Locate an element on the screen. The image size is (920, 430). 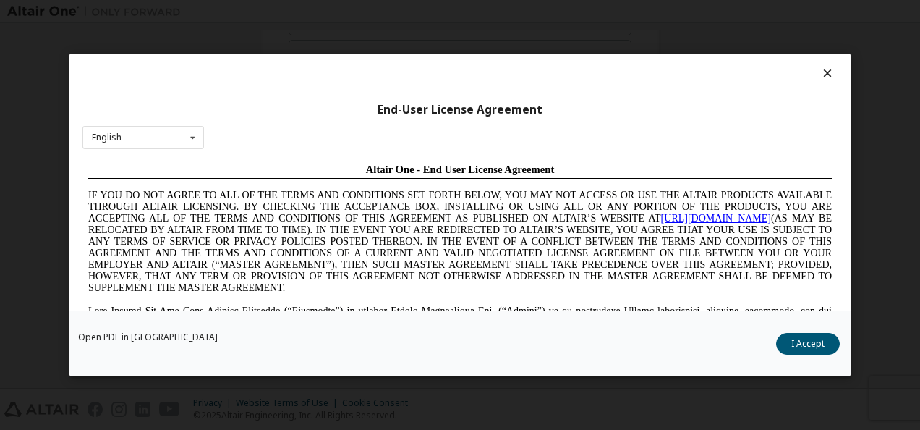
span: Lore Ipsumd Sit Ame Cons Adipisc Elitseddo (“Eiusmodte”) in utlabor Etdolo Magnaaliqua Eni. (“Adm... is located at coordinates (378, 199).